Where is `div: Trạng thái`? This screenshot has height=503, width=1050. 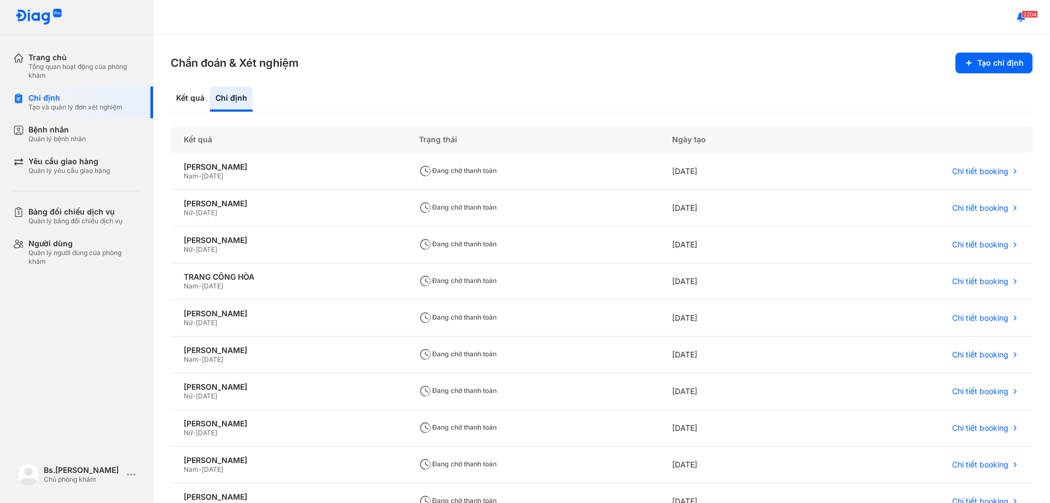 div: Trạng thái is located at coordinates (532, 139).